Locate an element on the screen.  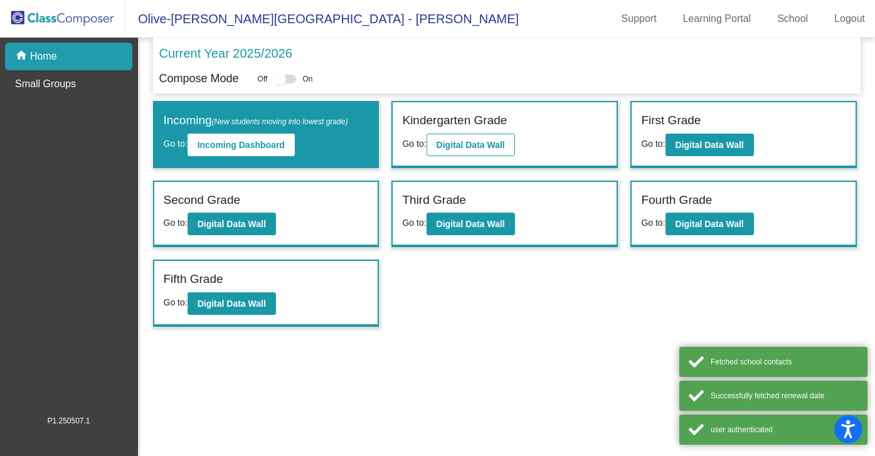
b: Incoming Dashboard is located at coordinates (241, 145).